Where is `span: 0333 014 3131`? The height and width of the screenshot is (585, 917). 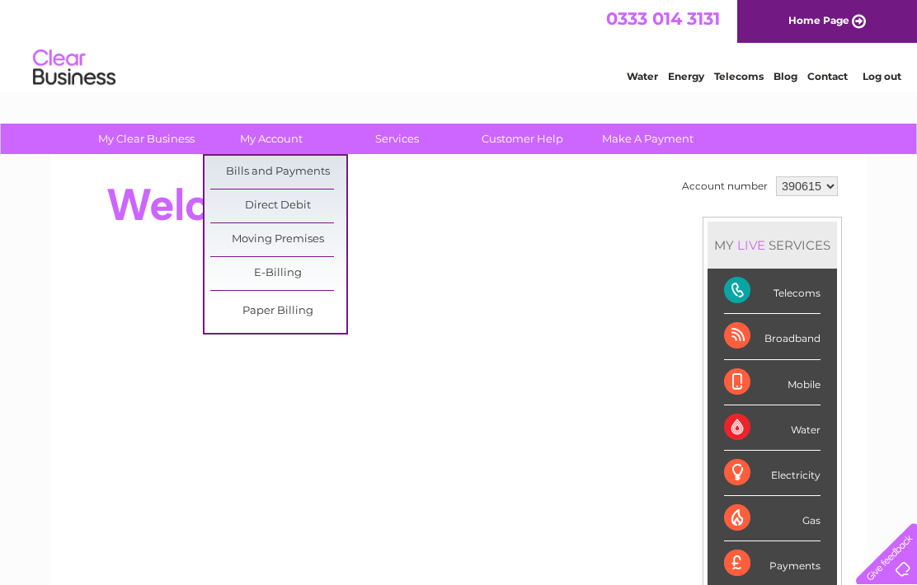
span: 0333 014 3131 is located at coordinates (663, 18).